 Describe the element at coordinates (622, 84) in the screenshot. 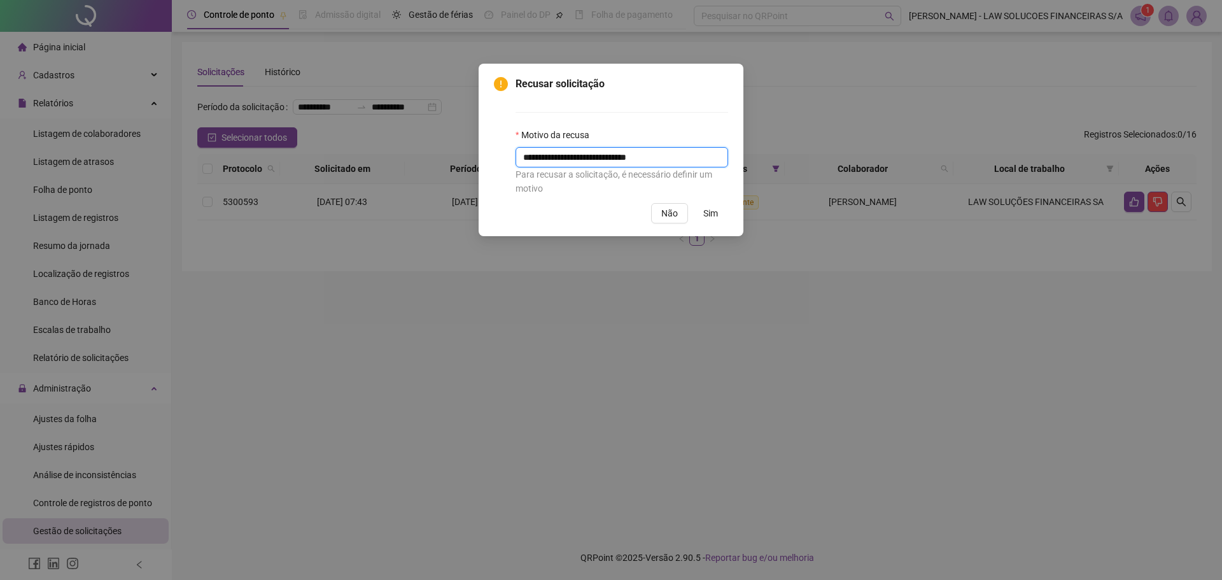

I see `span: Recusar solicitação` at that location.